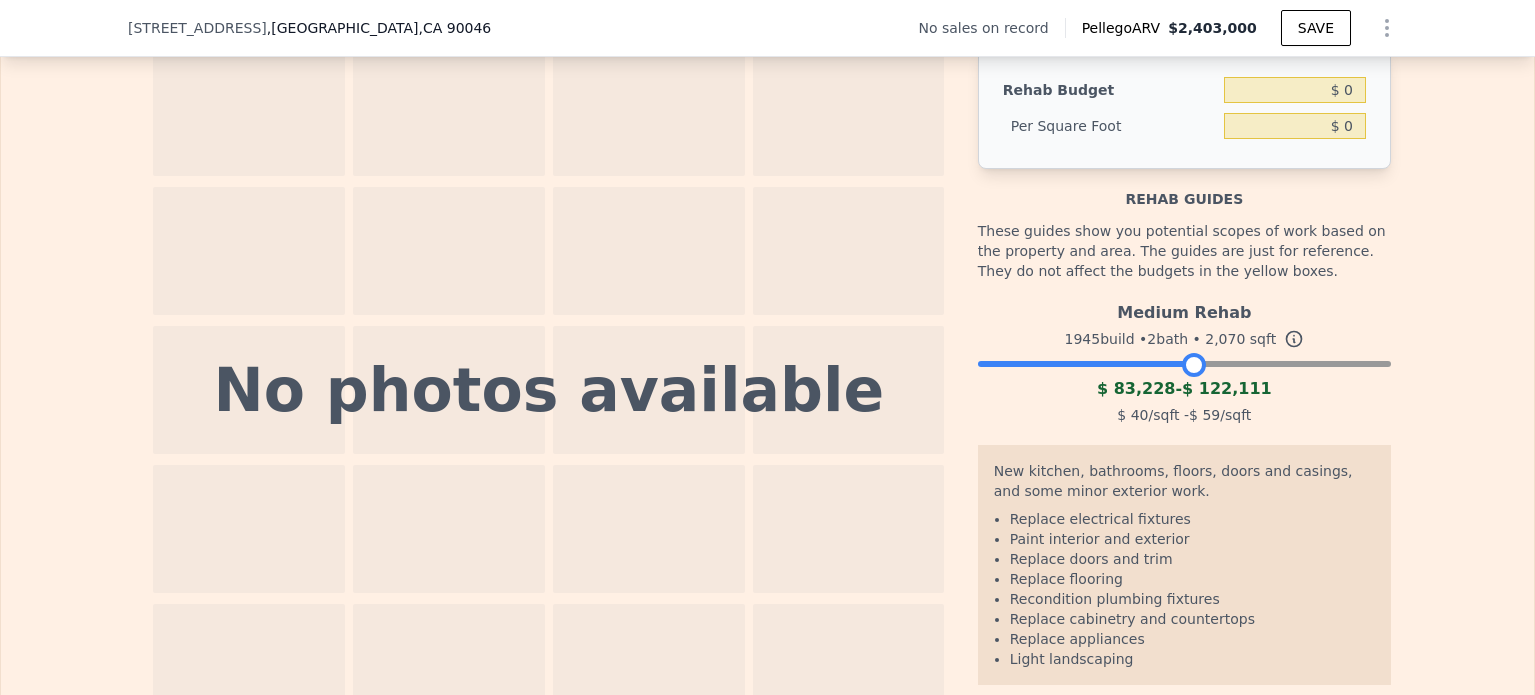 The image size is (1535, 695). Describe the element at coordinates (1184, 485) in the screenshot. I see `div: New kitchen, bathrooms, floors, doors and casings, and some minor exterior work.` at that location.